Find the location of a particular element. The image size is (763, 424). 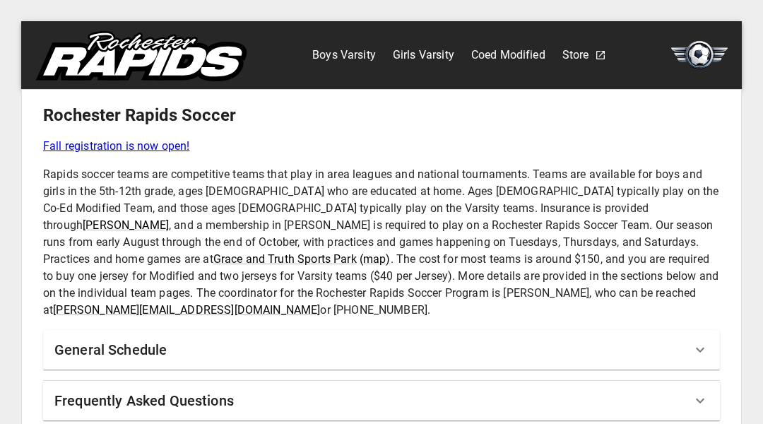

a: Fall registration is now open! is located at coordinates (382, 146).